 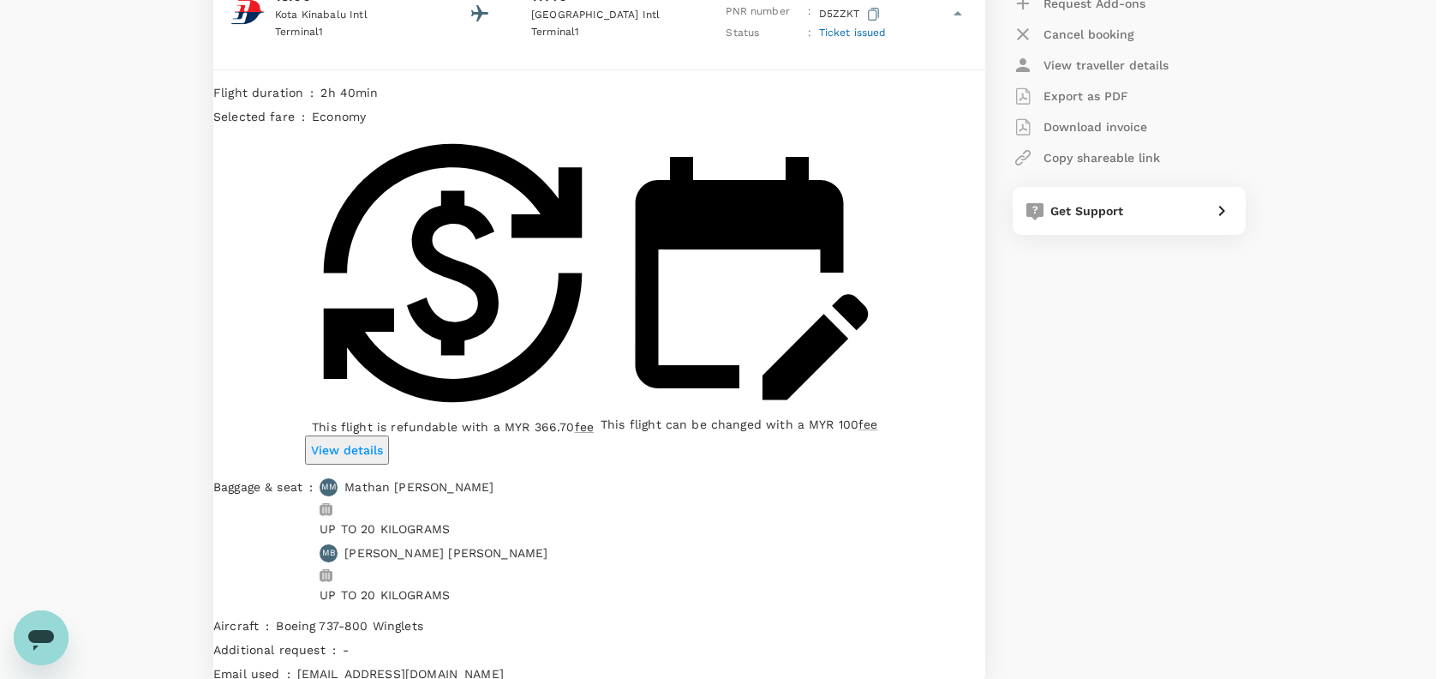 I want to click on span: Ticket issued, so click(x=853, y=33).